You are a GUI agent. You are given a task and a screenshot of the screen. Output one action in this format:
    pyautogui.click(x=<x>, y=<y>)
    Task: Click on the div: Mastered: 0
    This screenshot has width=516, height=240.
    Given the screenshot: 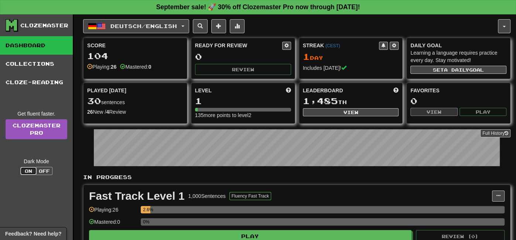 What is the action you would take?
    pyautogui.click(x=113, y=224)
    